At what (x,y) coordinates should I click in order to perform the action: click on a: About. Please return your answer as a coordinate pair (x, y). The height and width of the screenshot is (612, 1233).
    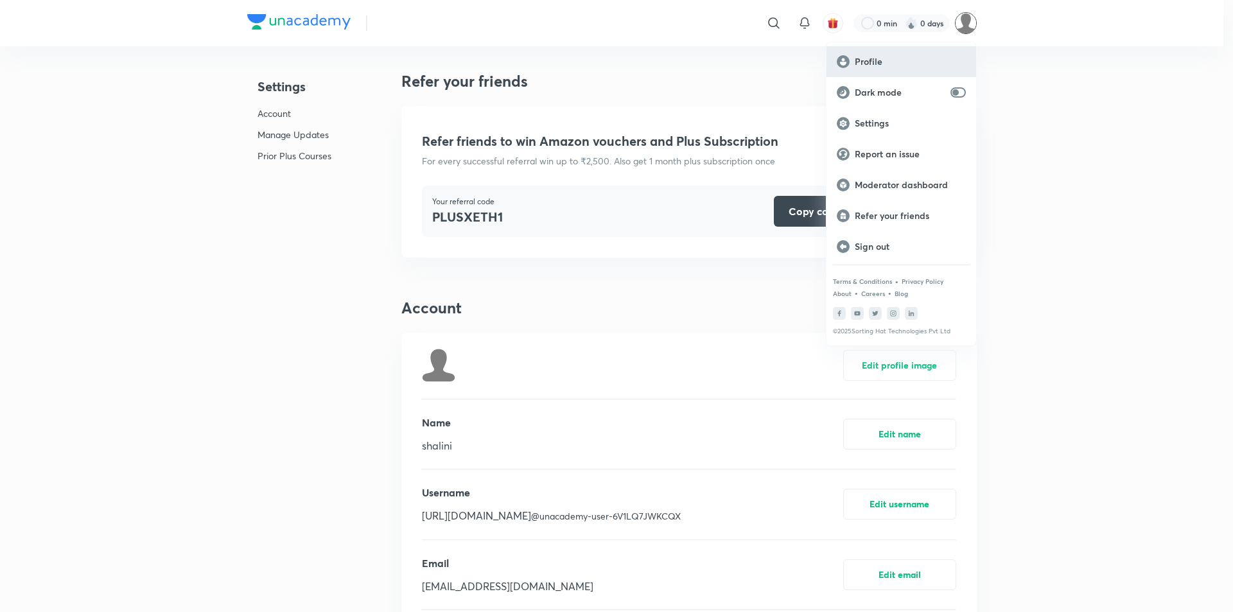
    Looking at the image, I should click on (842, 294).